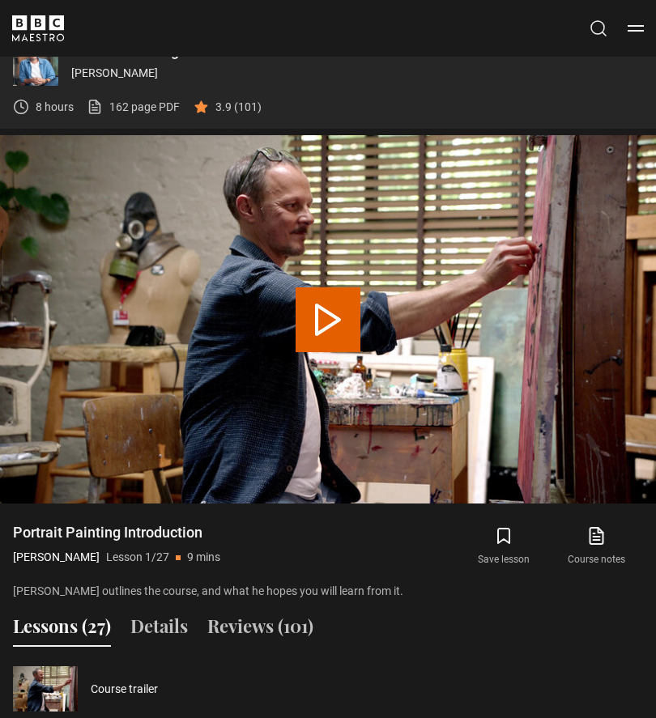  I want to click on a: BBC Maestro, so click(38, 28).